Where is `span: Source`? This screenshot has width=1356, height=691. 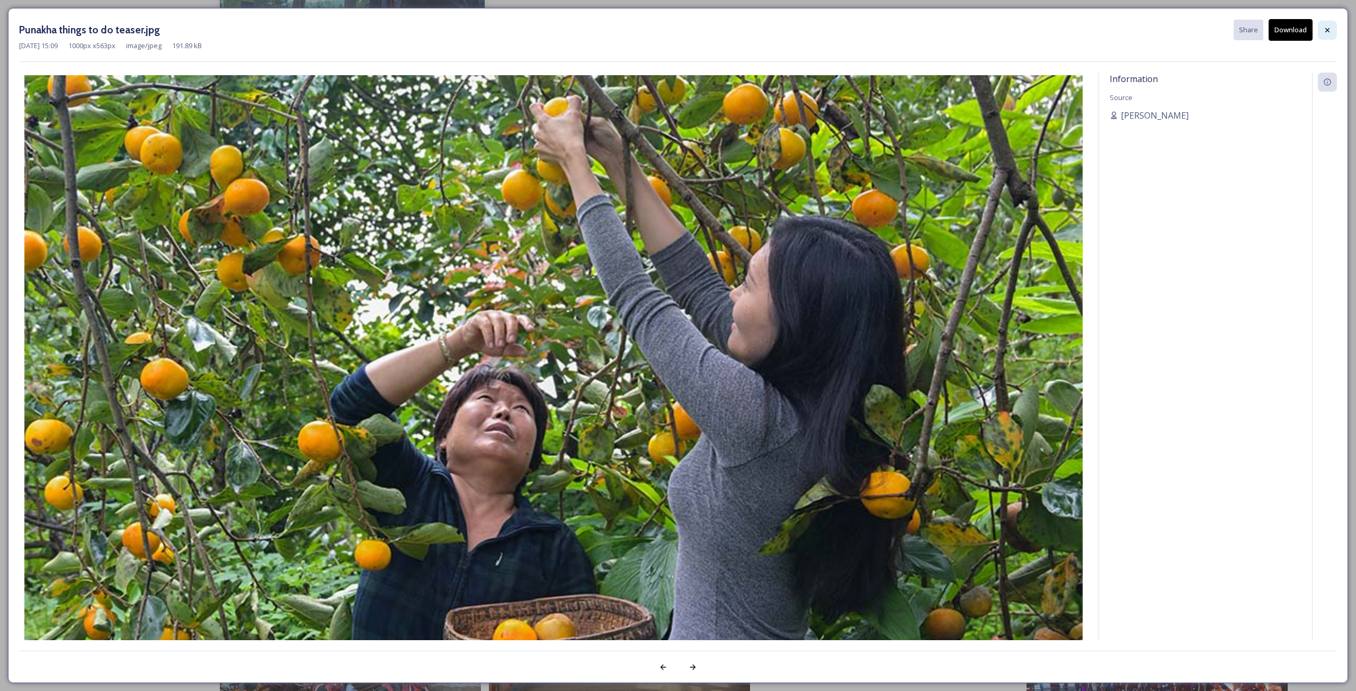 span: Source is located at coordinates (1121, 97).